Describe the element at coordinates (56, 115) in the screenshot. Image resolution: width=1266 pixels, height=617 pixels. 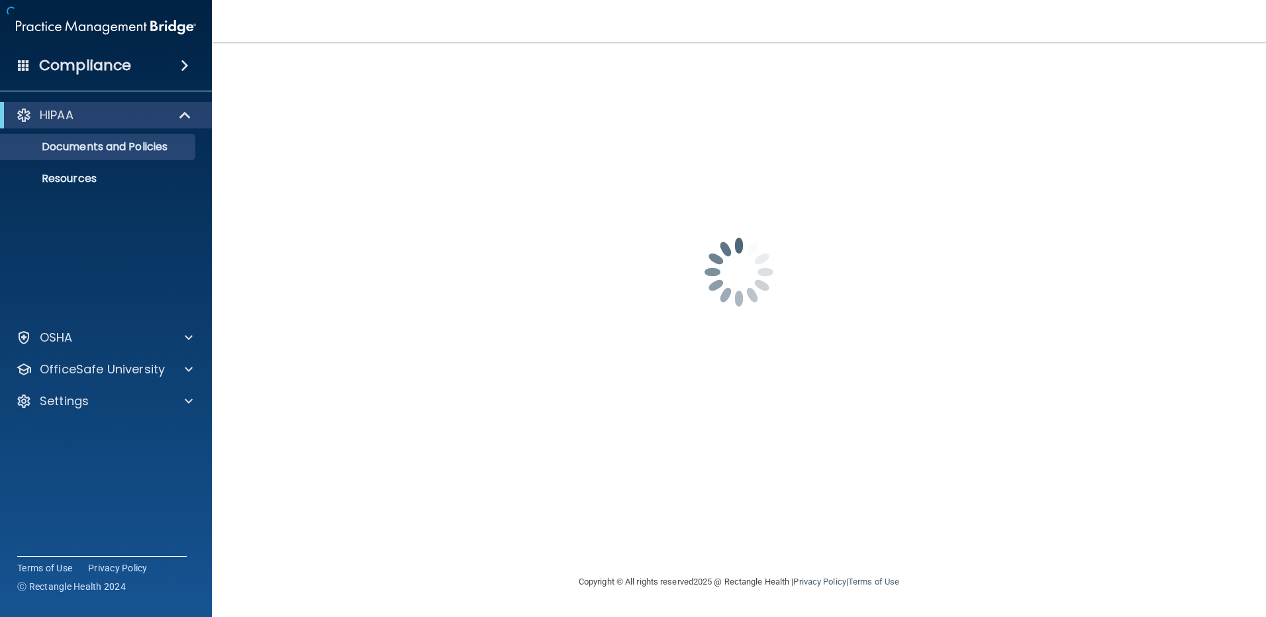
I see `p: HIPAA` at that location.